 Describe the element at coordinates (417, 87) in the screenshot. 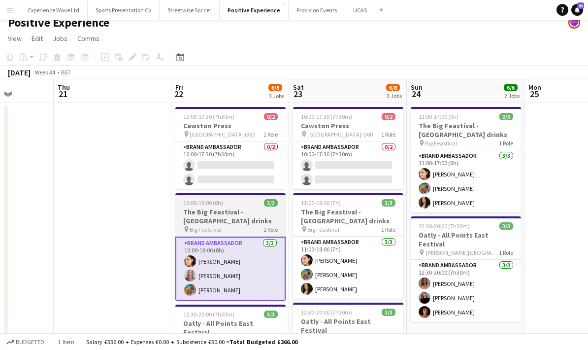

I see `span: Sun` at that location.